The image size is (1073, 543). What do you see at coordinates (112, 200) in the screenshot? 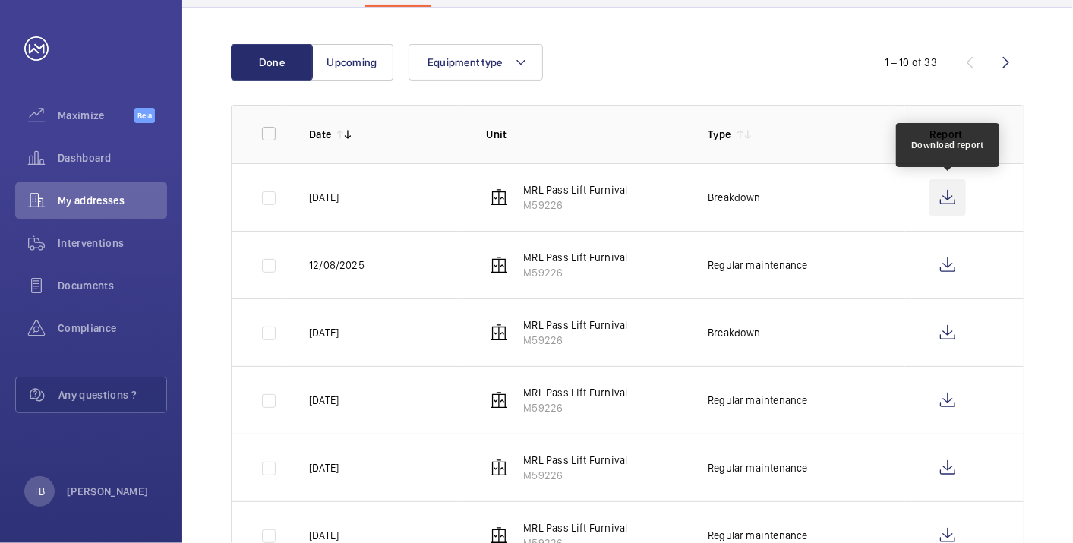
I see `span: My addresses` at bounding box center [112, 200].